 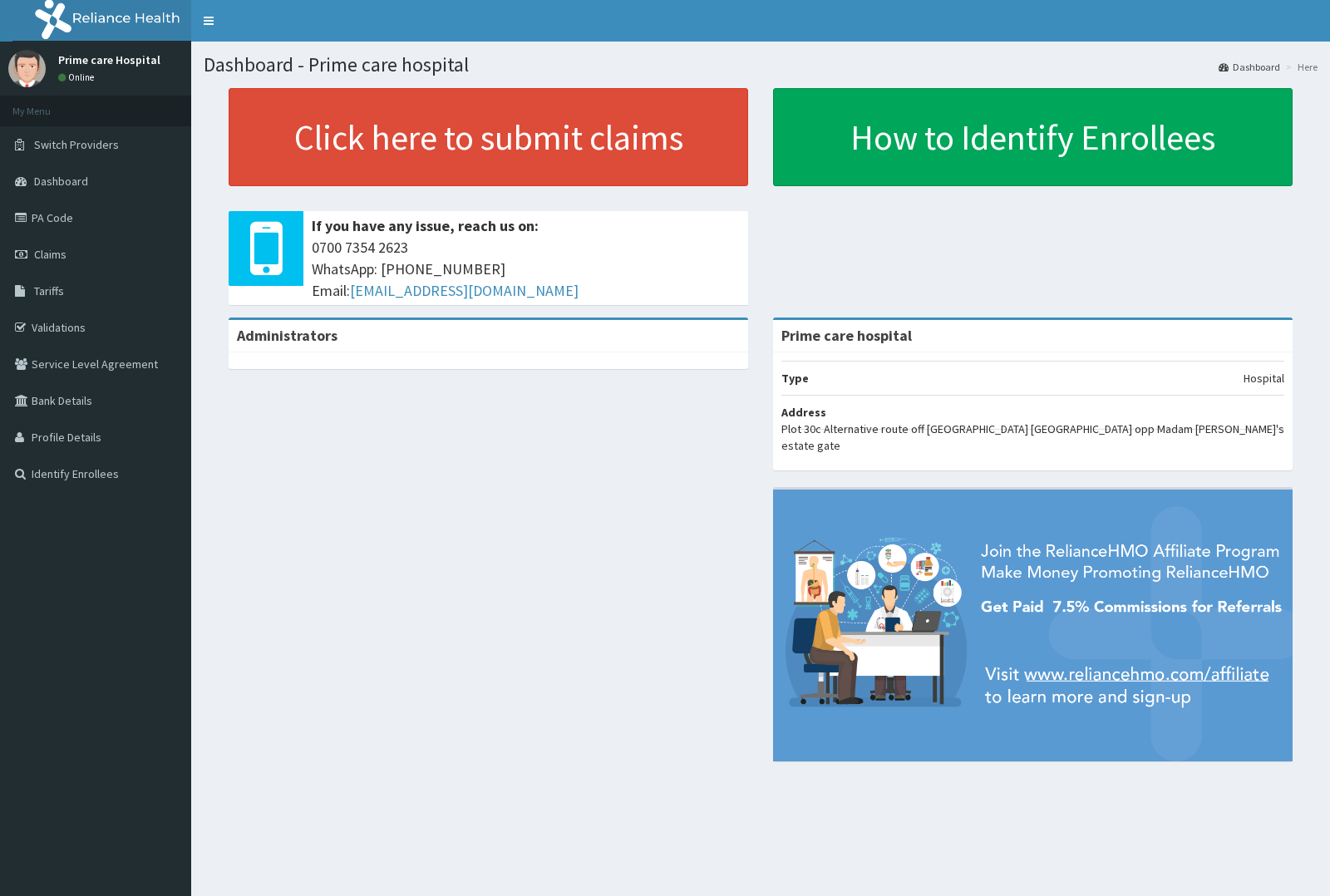 What do you see at coordinates (1263, 378) in the screenshot?
I see `p: Hospital` at bounding box center [1263, 378].